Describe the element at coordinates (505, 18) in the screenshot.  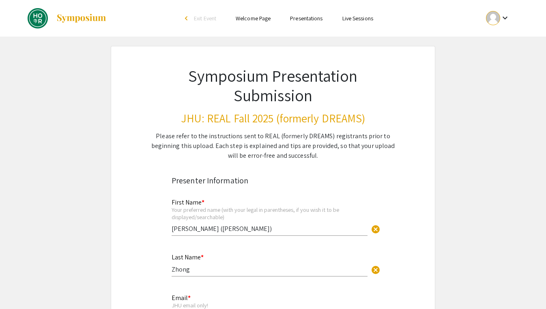
I see `mat-icon: Expand account dropdown` at that location.